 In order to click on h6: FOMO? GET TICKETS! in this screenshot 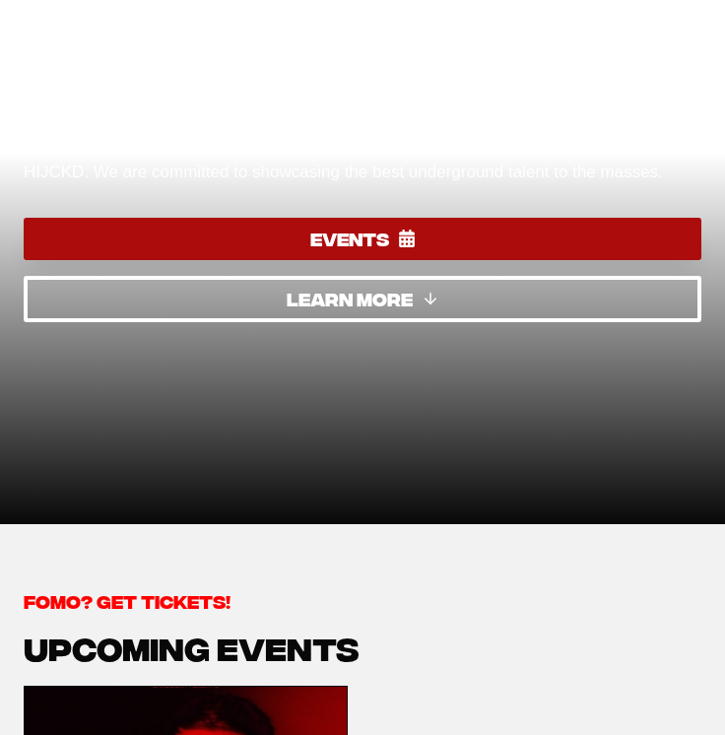, I will do `click(363, 600)`.